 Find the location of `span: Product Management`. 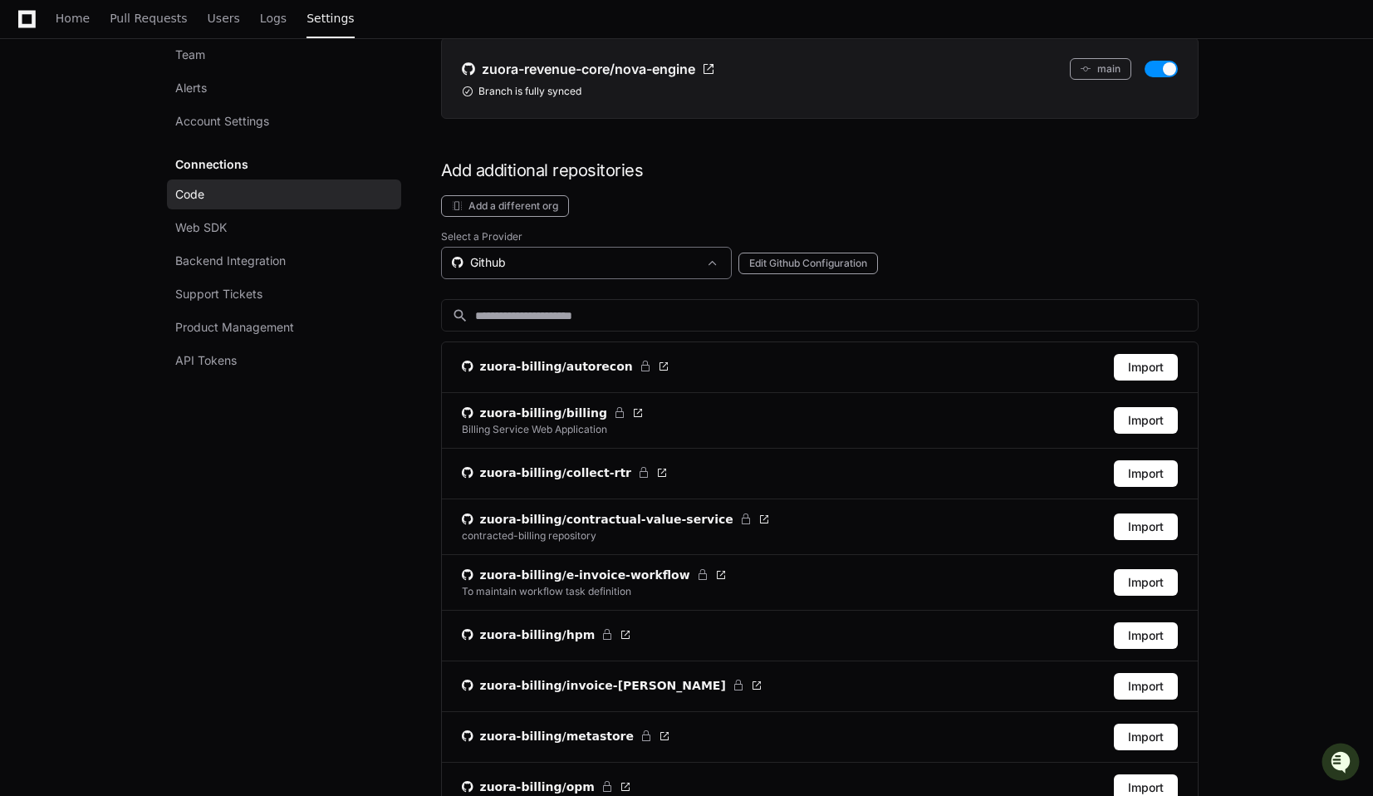

span: Product Management is located at coordinates (234, 327).